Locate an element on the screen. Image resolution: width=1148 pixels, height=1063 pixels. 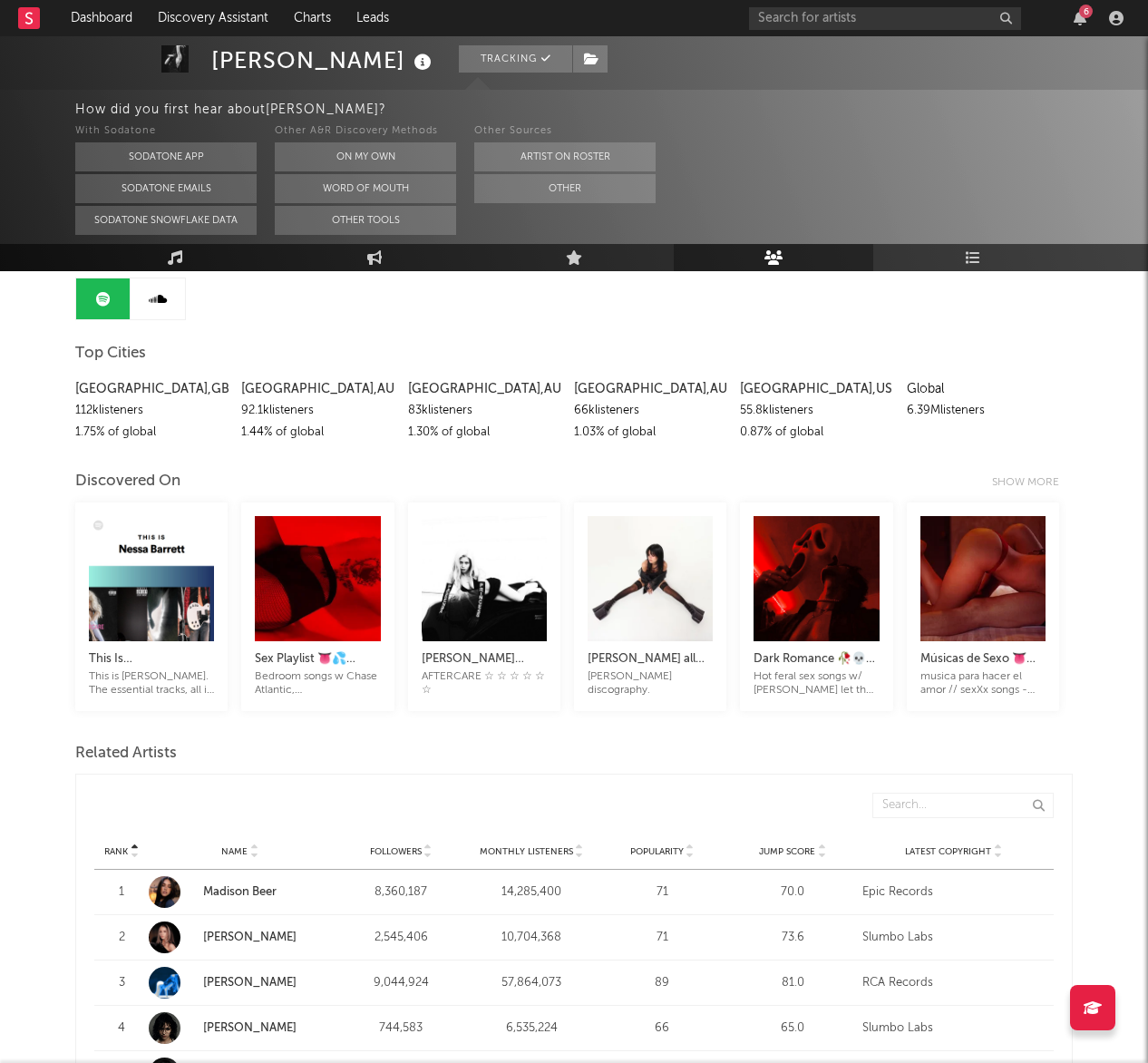
div: 73.6 is located at coordinates (793, 938).